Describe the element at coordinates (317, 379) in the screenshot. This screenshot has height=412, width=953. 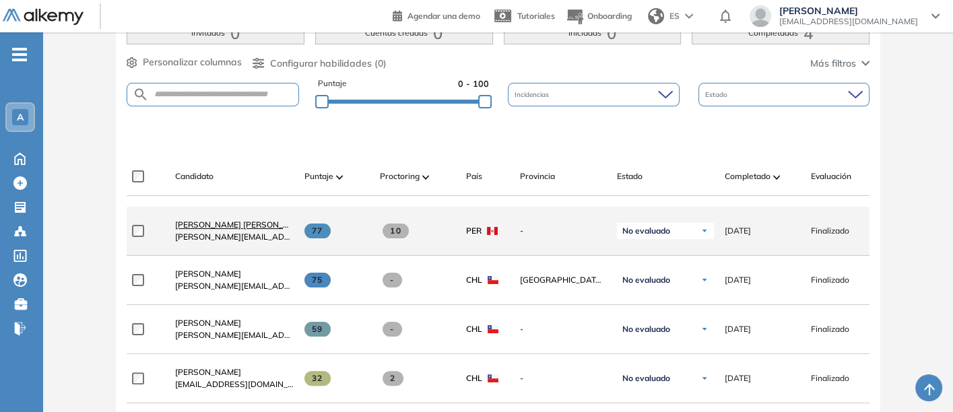
I see `span: 32` at that location.